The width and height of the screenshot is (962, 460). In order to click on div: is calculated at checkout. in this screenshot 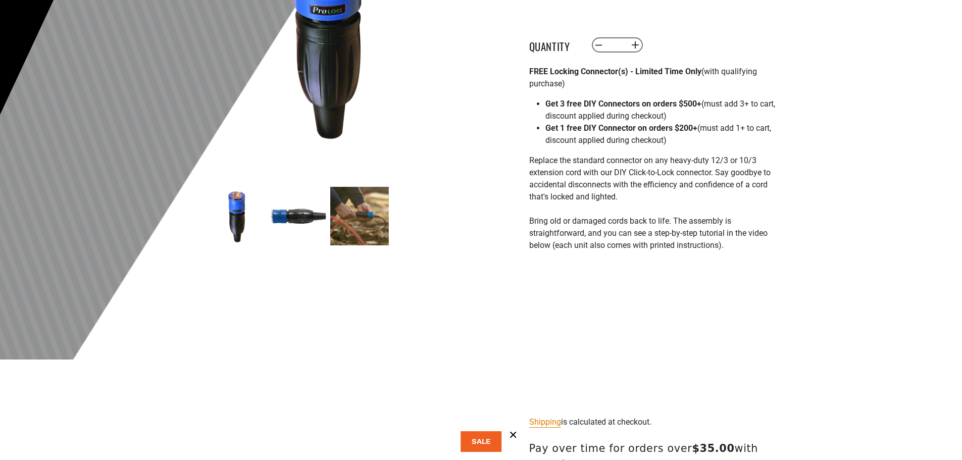, I will do `click(653, 421)`.